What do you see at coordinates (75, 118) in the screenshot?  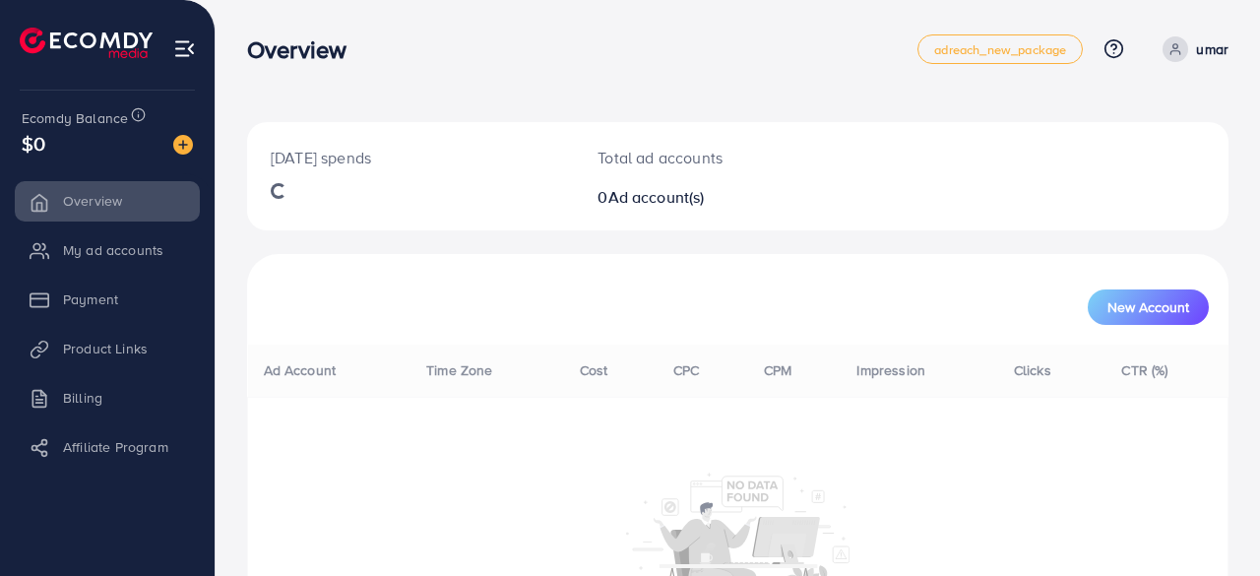 I see `span: Ecomdy Balance` at bounding box center [75, 118].